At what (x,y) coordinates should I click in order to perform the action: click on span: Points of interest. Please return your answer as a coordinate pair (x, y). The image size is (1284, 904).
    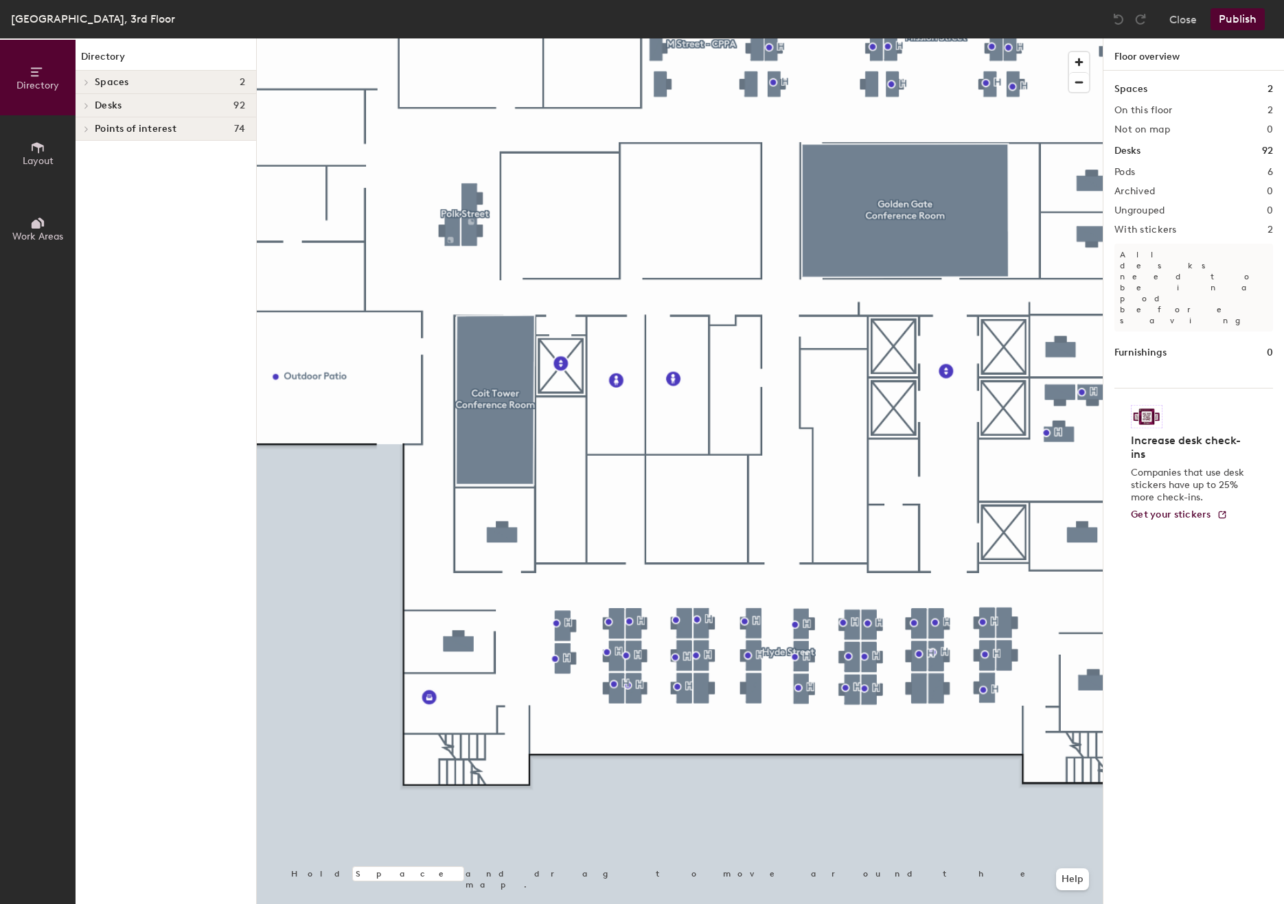
    Looking at the image, I should click on (135, 129).